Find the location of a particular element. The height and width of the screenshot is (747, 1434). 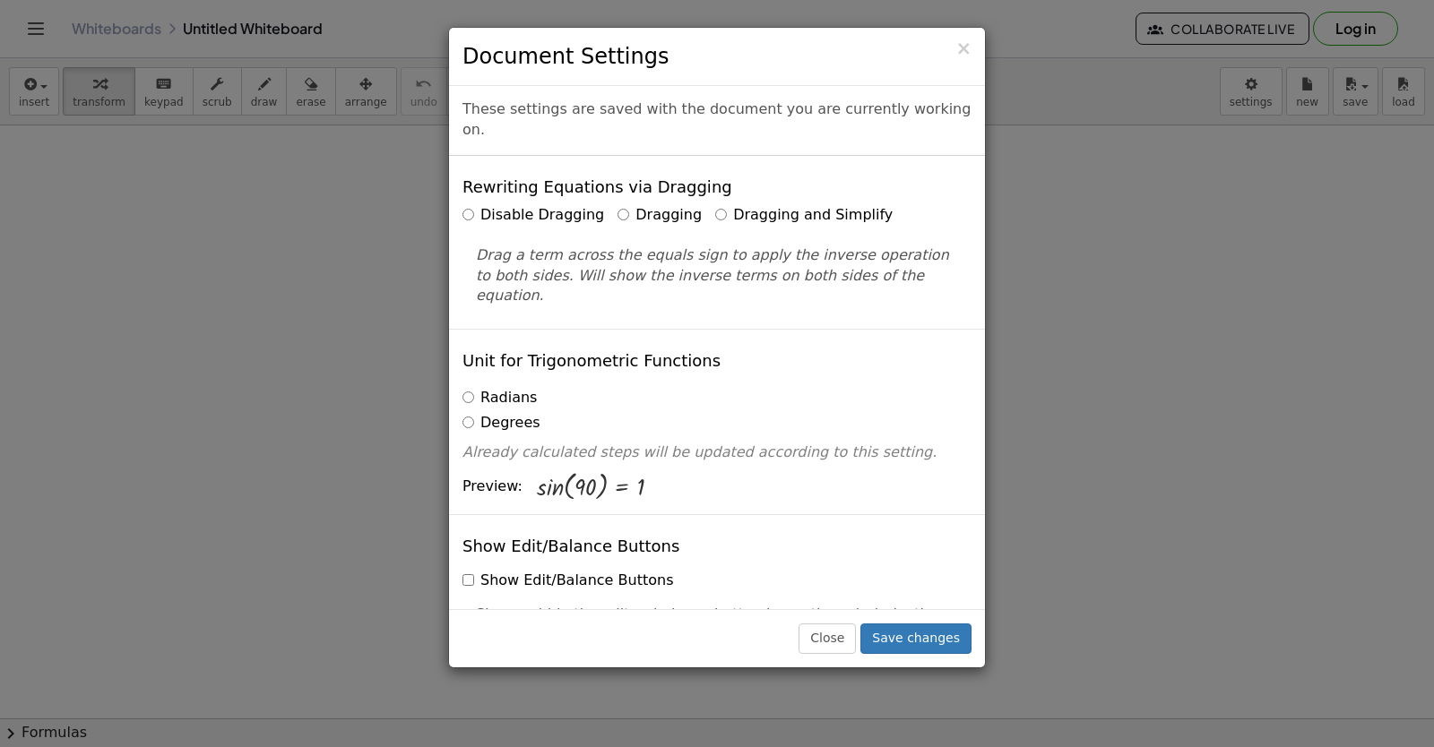

p: Drag a term across the equals sign to apply the inverse operation to both sides. Will show the in... is located at coordinates (717, 276).